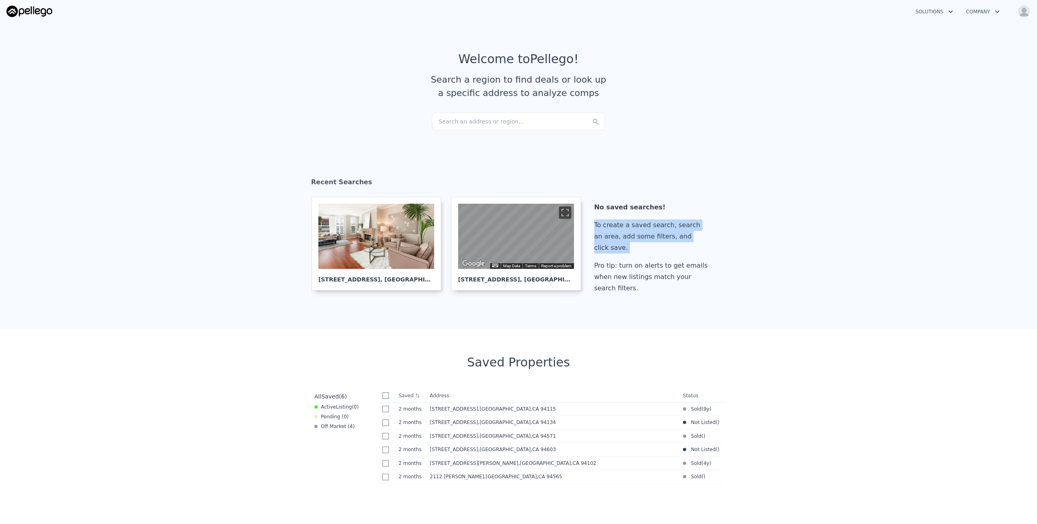  Describe the element at coordinates (332, 417) in the screenshot. I see `div: Pending ( 0 )` at that location.